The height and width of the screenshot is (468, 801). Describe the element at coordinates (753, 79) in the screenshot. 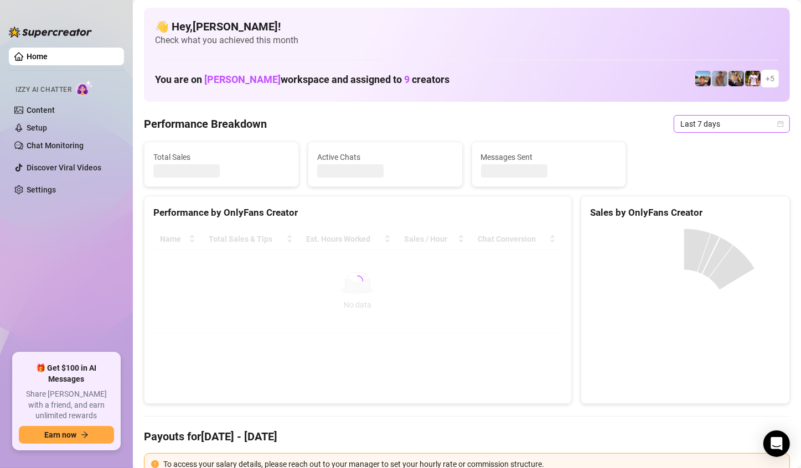

I see `img: Hector` at that location.